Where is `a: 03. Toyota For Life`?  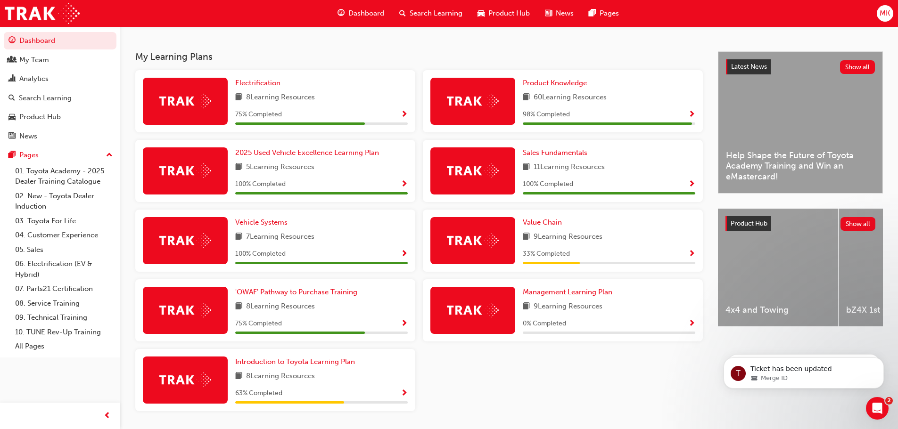
a: 03. Toyota For Life is located at coordinates (64, 221).